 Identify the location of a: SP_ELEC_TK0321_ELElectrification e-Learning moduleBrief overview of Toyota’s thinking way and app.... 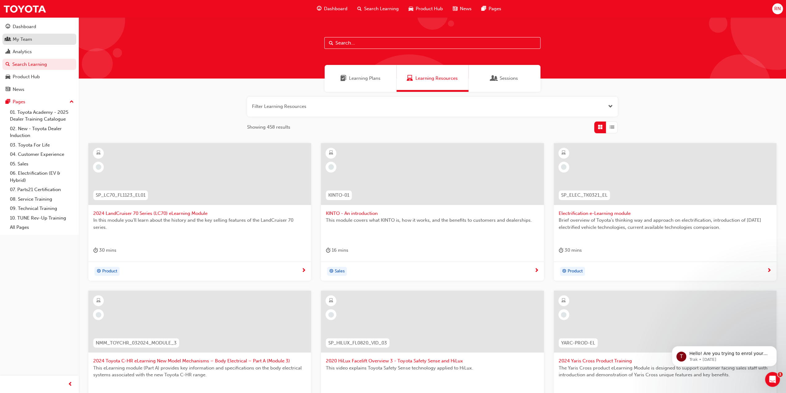
(665, 212).